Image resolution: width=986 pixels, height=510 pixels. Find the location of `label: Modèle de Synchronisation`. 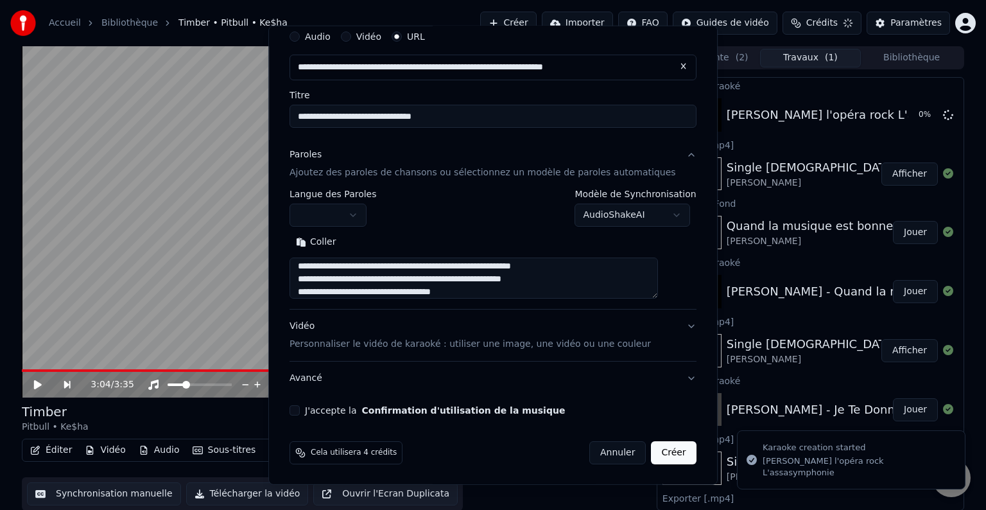

label: Modèle de Synchronisation is located at coordinates (635, 194).